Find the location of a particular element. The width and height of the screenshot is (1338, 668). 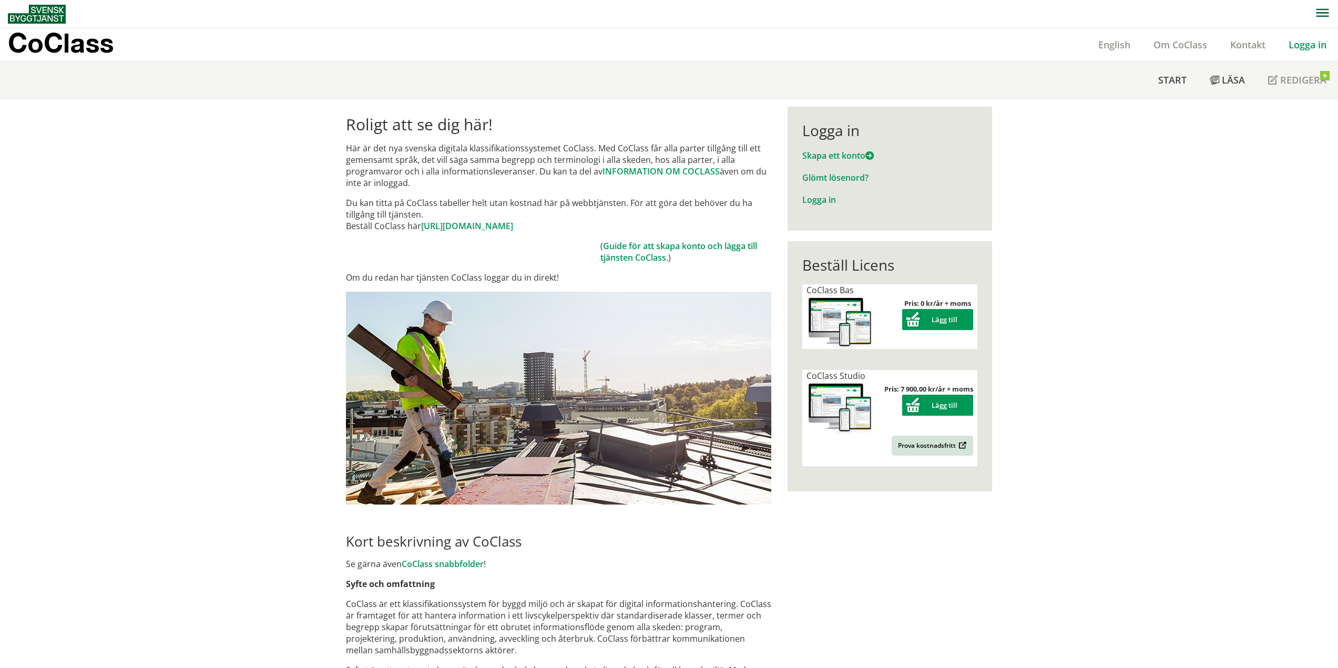

p: Här är det nya svenska digitala klassifikationssystemet CoClass. Med CoClass får alla parter till... is located at coordinates (558, 166).